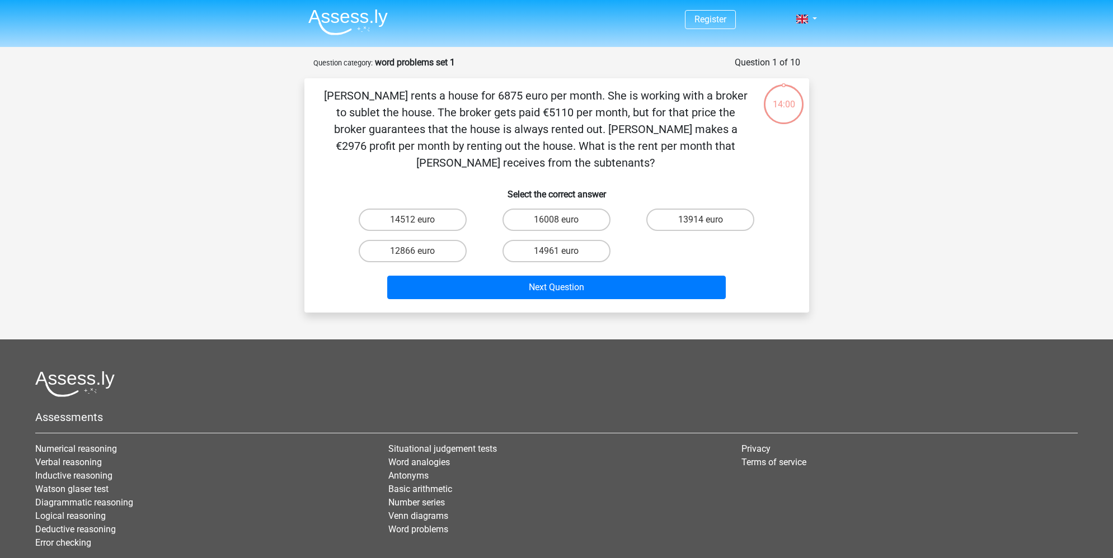 This screenshot has height=558, width=1113. What do you see at coordinates (774, 462) in the screenshot?
I see `a: Terms of service` at bounding box center [774, 462].